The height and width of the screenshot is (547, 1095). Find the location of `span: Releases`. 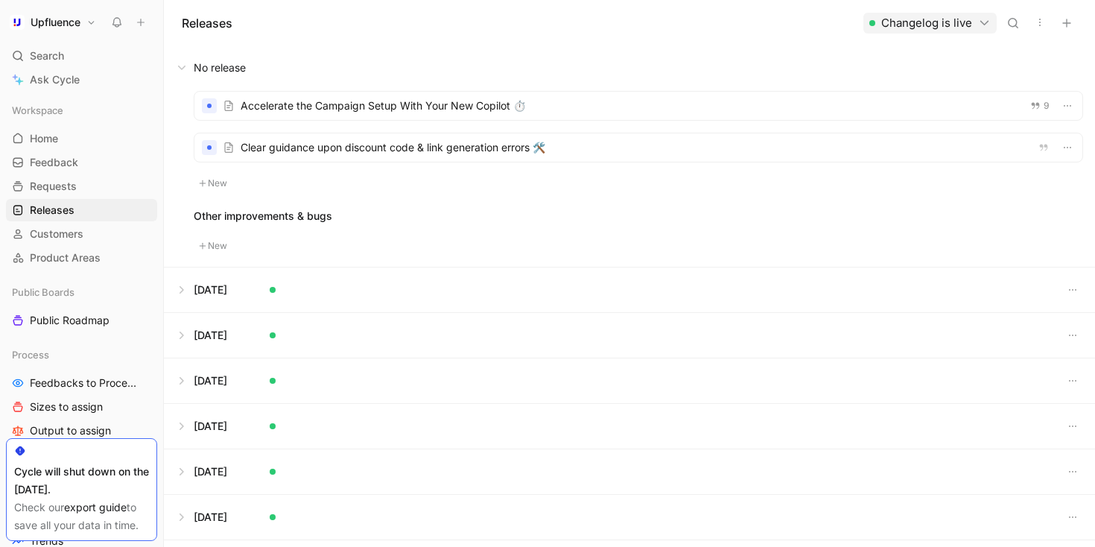

span: Releases is located at coordinates (52, 210).